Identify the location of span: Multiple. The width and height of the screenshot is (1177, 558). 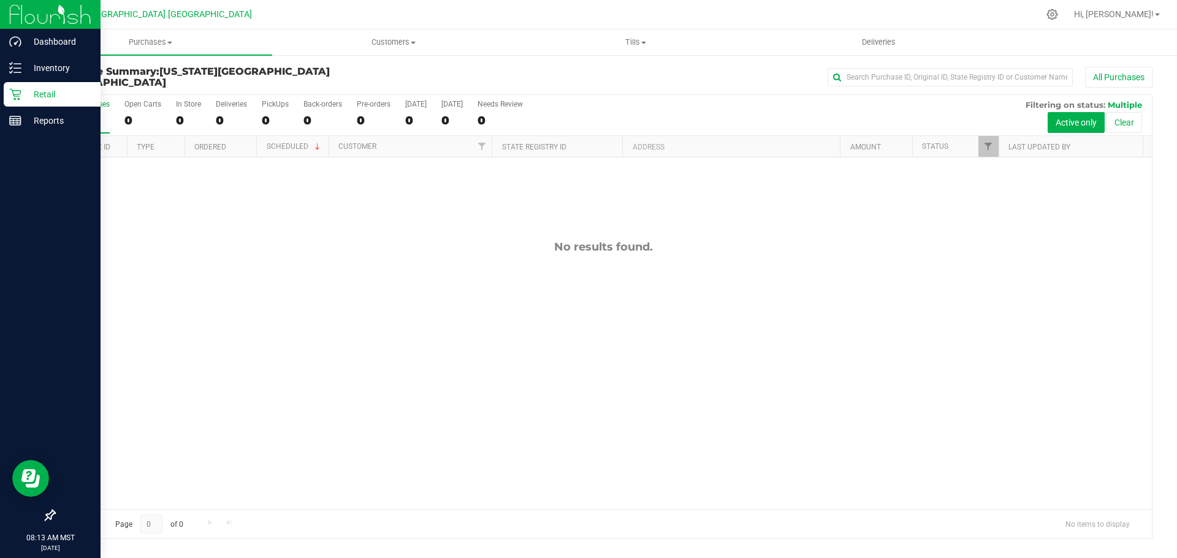
(1124, 105).